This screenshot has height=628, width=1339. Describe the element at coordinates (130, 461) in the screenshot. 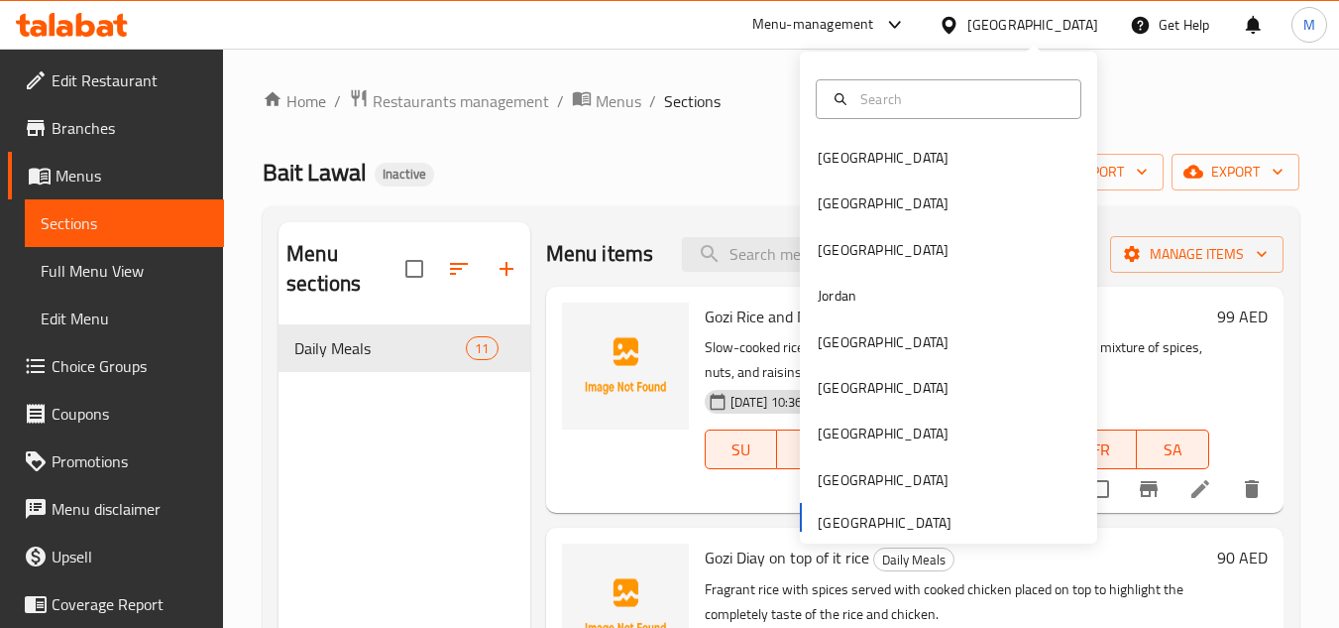

I see `span: Promotions` at that location.